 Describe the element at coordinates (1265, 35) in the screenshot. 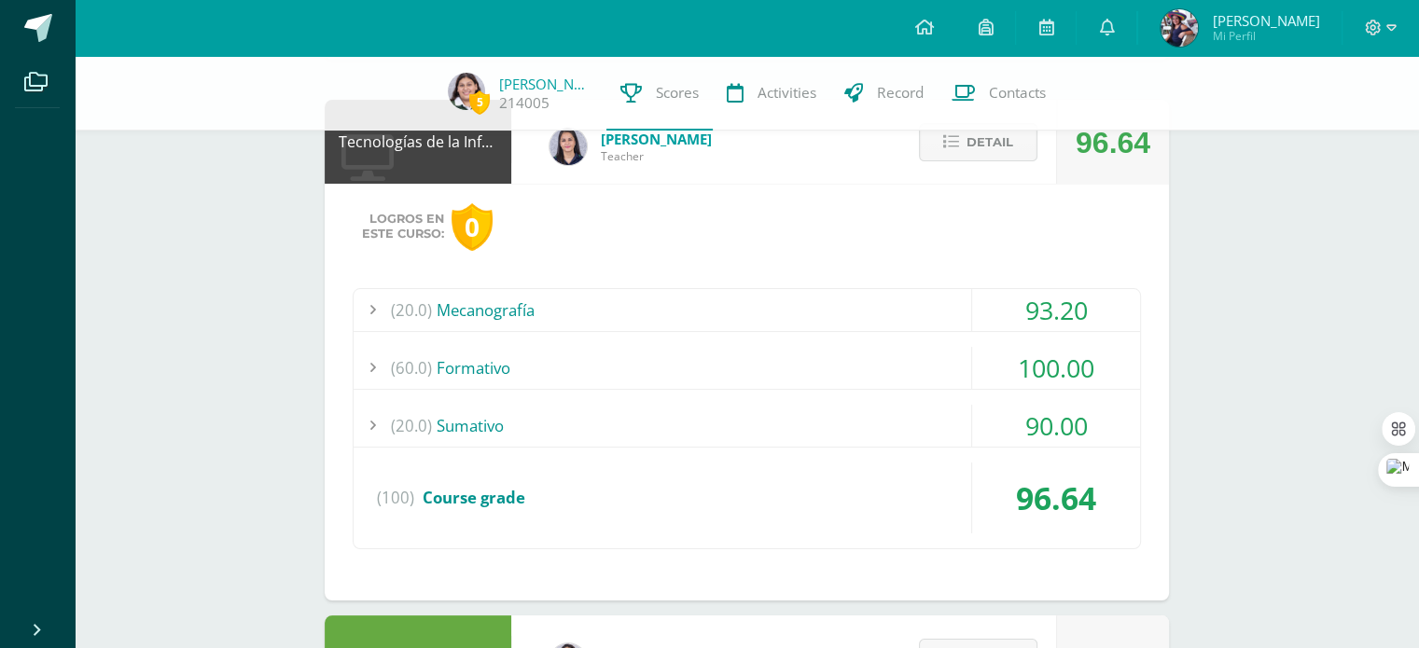

I see `span: Mi Perfil` at that location.